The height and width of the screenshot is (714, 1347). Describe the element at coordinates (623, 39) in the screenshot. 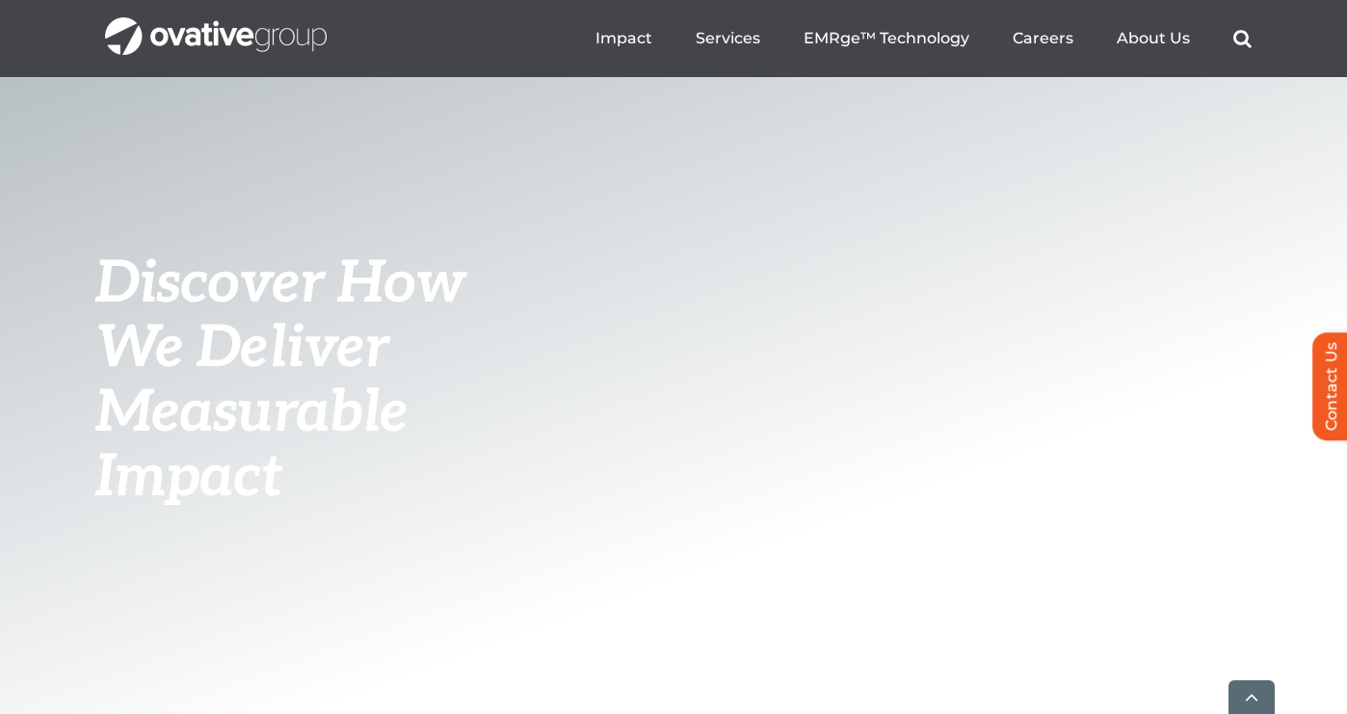

I see `span: Impact` at that location.